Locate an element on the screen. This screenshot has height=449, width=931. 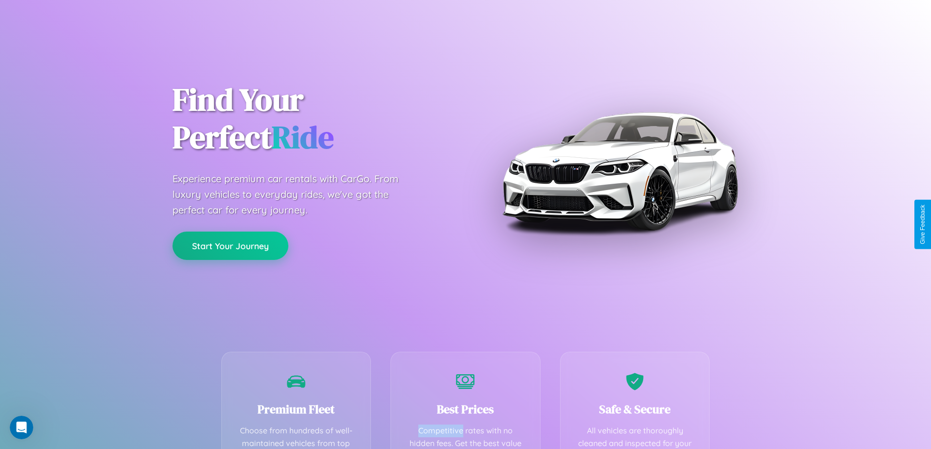
button: Start Your Journey is located at coordinates (230, 246).